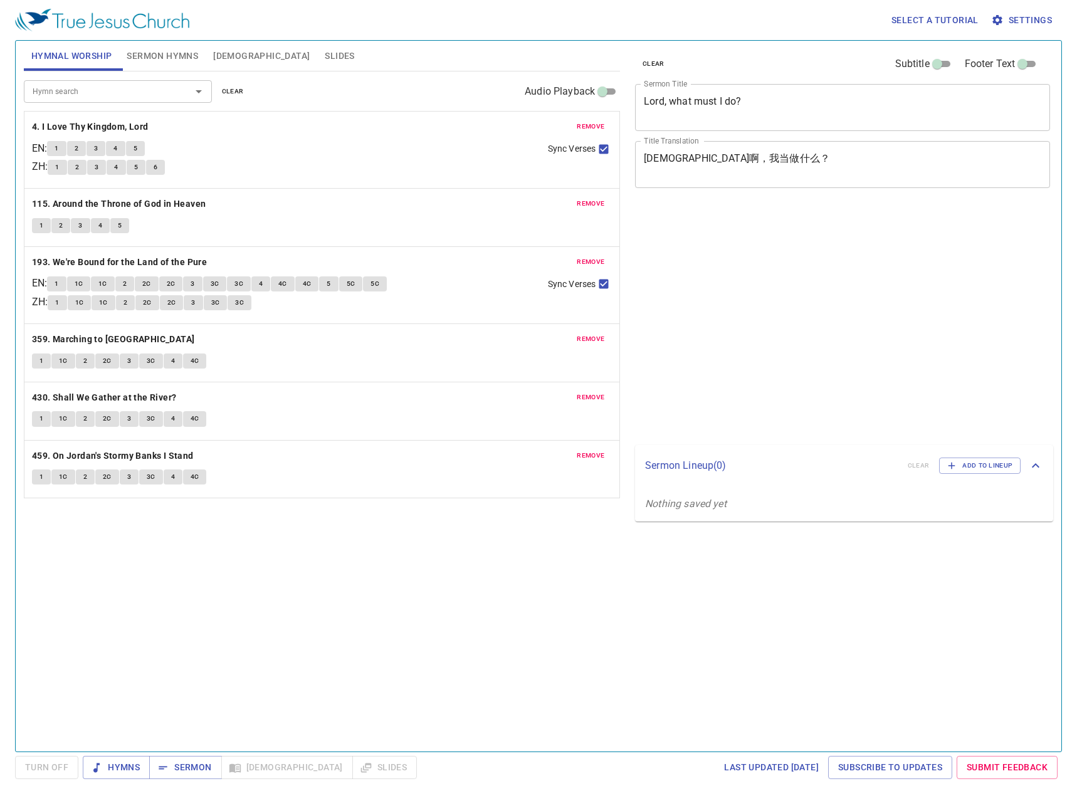 This screenshot has height=796, width=1077. What do you see at coordinates (102, 20) in the screenshot?
I see `img: True Jesus Church` at bounding box center [102, 20].